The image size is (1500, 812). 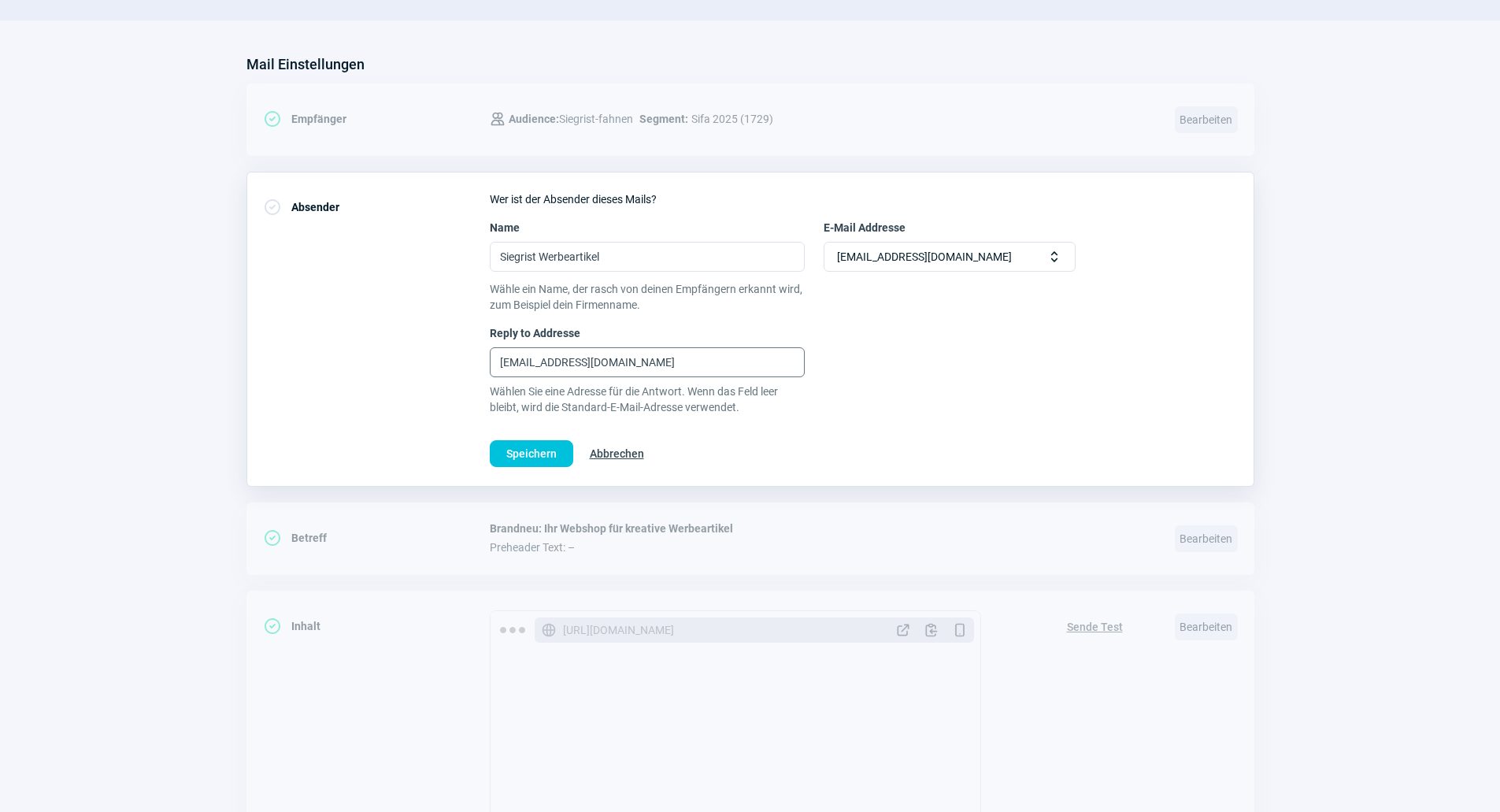 I want to click on h3: Mail Einstellungen, so click(x=306, y=65).